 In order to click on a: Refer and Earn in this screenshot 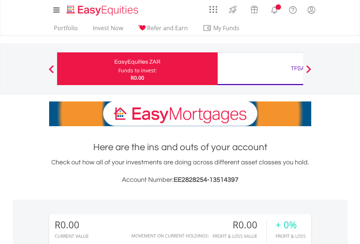, I will do `click(163, 30)`.